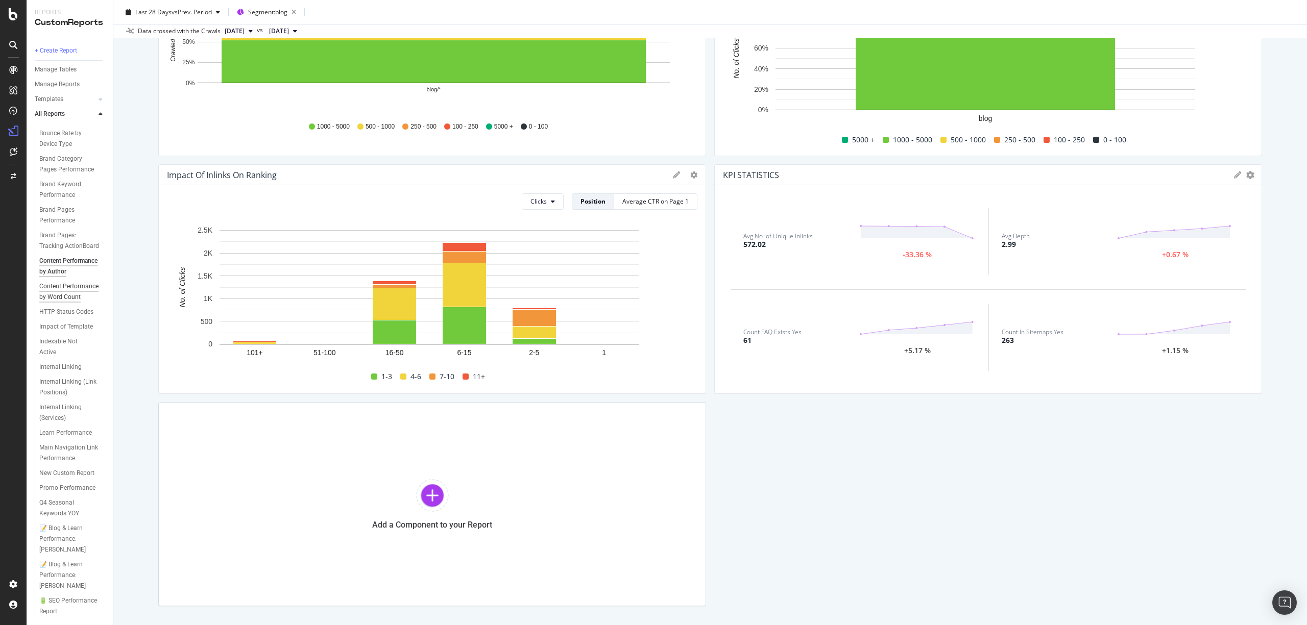  What do you see at coordinates (188, 42) in the screenshot?
I see `text: 50%` at bounding box center [188, 42].